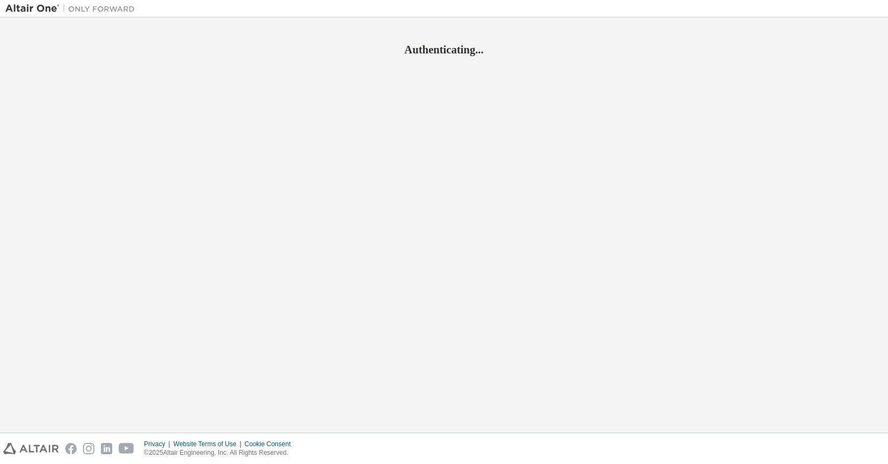  What do you see at coordinates (31, 449) in the screenshot?
I see `img: altair_logo.svg` at bounding box center [31, 449].